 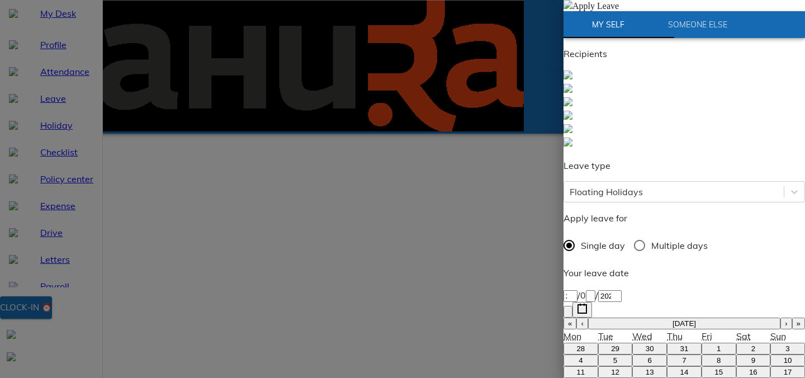 What do you see at coordinates (754, 360) in the screenshot?
I see `button: 9 August 2025` at bounding box center [754, 360].